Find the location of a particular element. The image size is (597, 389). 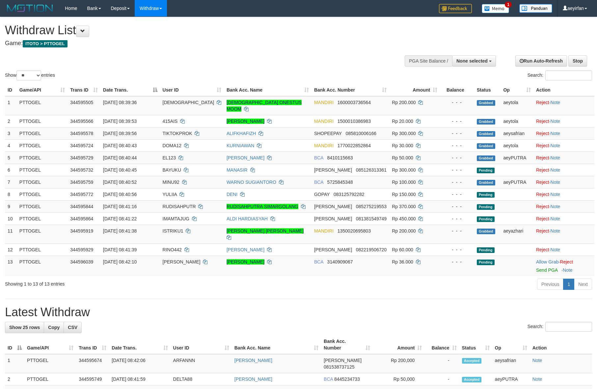

th: Status is located at coordinates (488, 90).